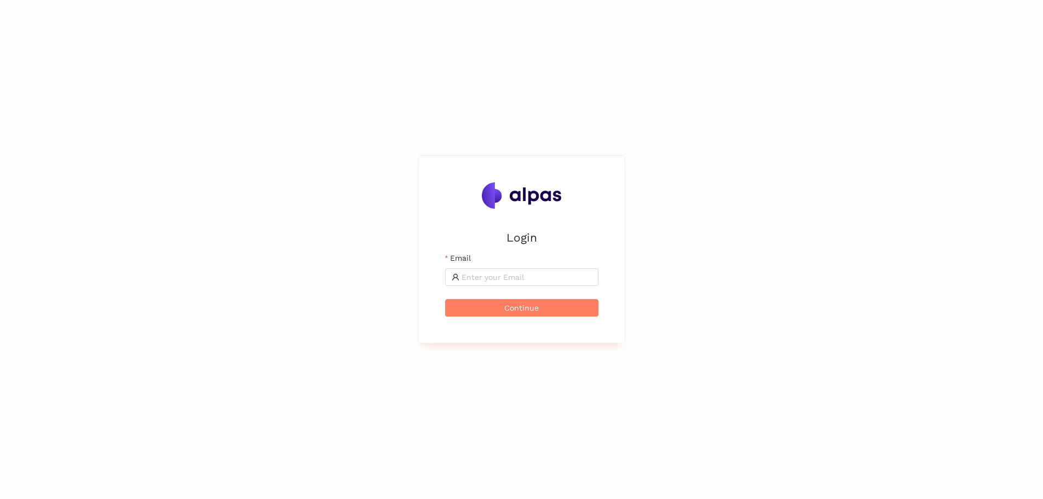  What do you see at coordinates (522, 237) in the screenshot?
I see `h2: Login` at bounding box center [522, 237].